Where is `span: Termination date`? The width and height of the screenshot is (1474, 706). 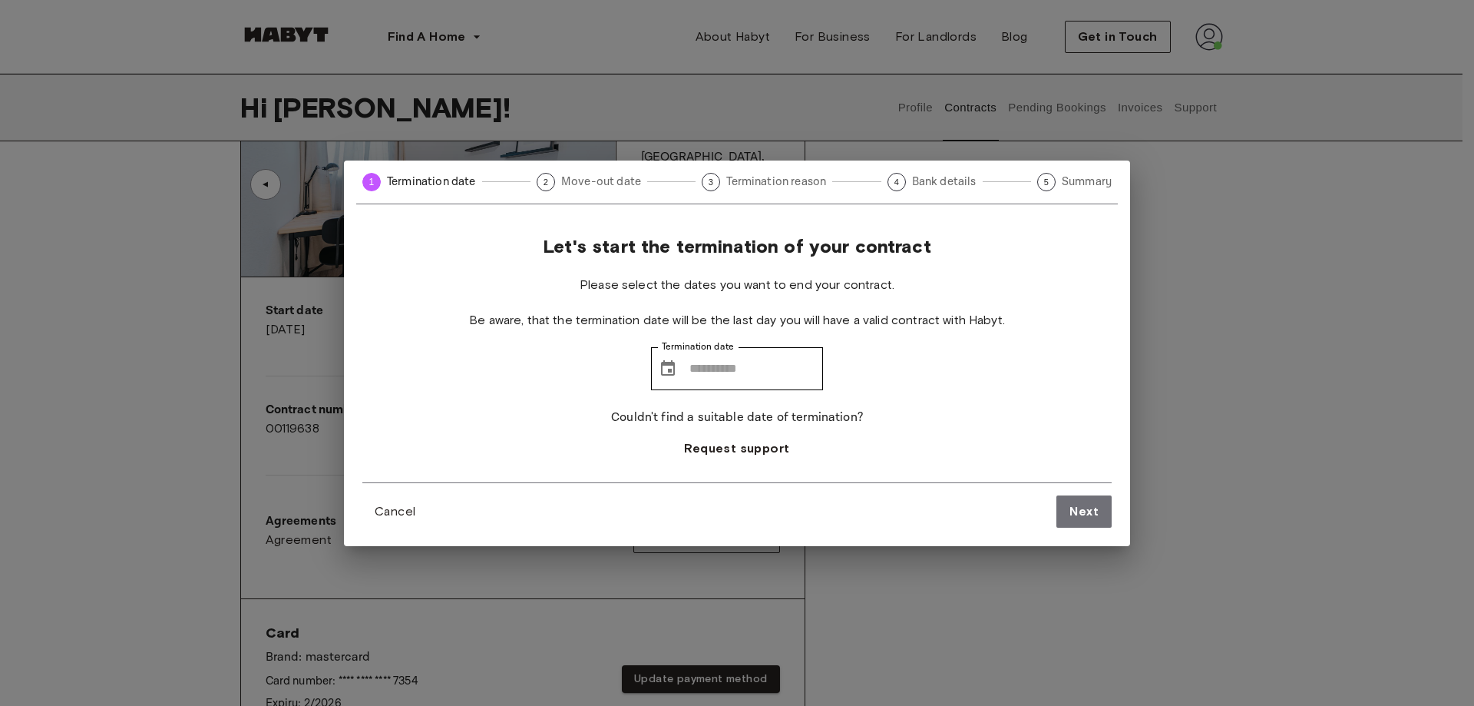 span: Termination date is located at coordinates (431, 181).